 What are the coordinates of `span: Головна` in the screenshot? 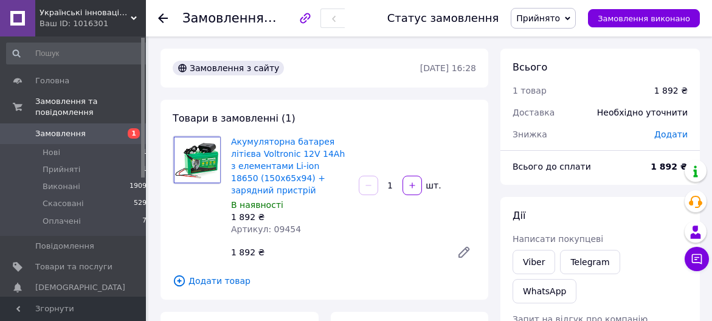 It's located at (52, 81).